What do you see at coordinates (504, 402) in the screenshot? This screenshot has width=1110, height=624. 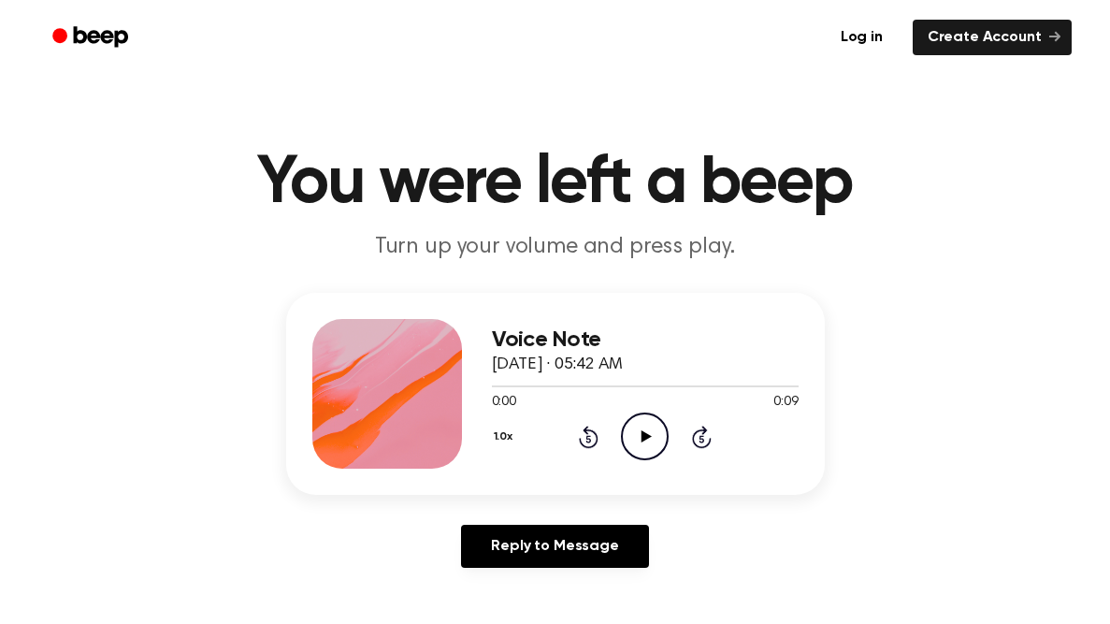 I see `span: 0:00` at bounding box center [504, 402].